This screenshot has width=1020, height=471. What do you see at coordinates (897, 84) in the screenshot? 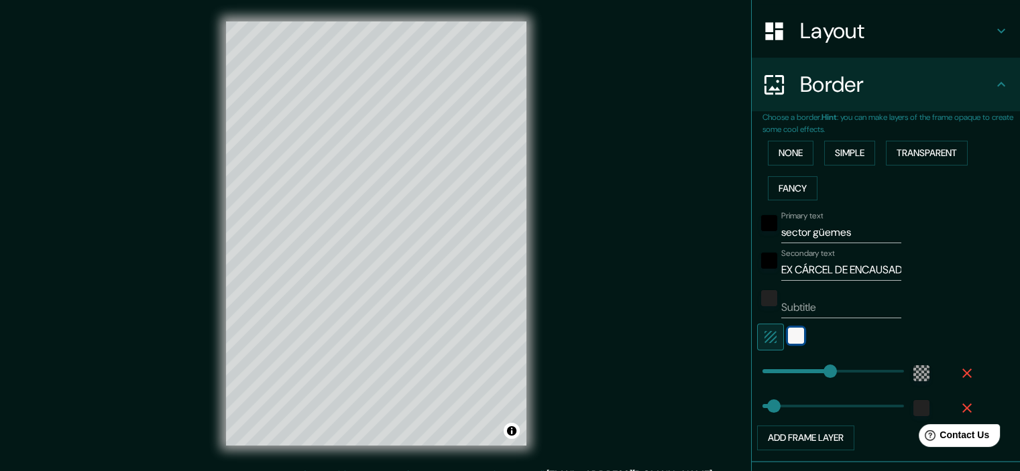
I see `h4: Border` at bounding box center [897, 84].